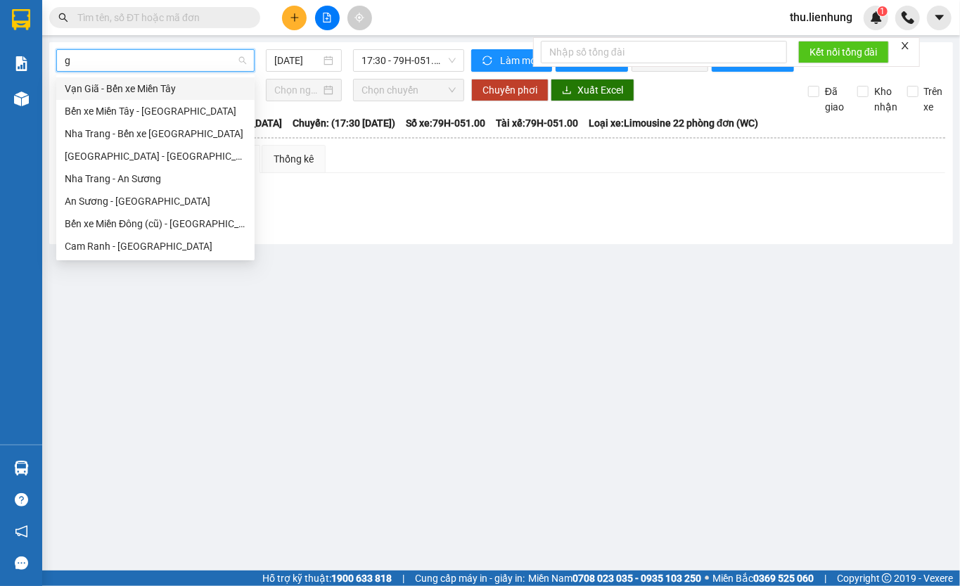 The height and width of the screenshot is (586, 960). Describe the element at coordinates (155, 134) in the screenshot. I see `div: Nha Trang - Bến xe Miền Tây` at that location.